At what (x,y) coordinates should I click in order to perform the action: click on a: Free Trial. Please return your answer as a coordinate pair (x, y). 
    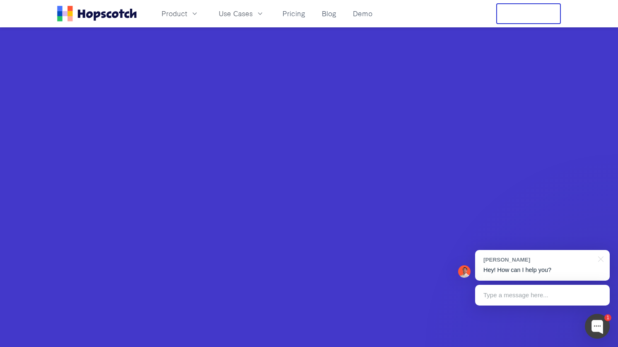
    Looking at the image, I should click on (529, 14).